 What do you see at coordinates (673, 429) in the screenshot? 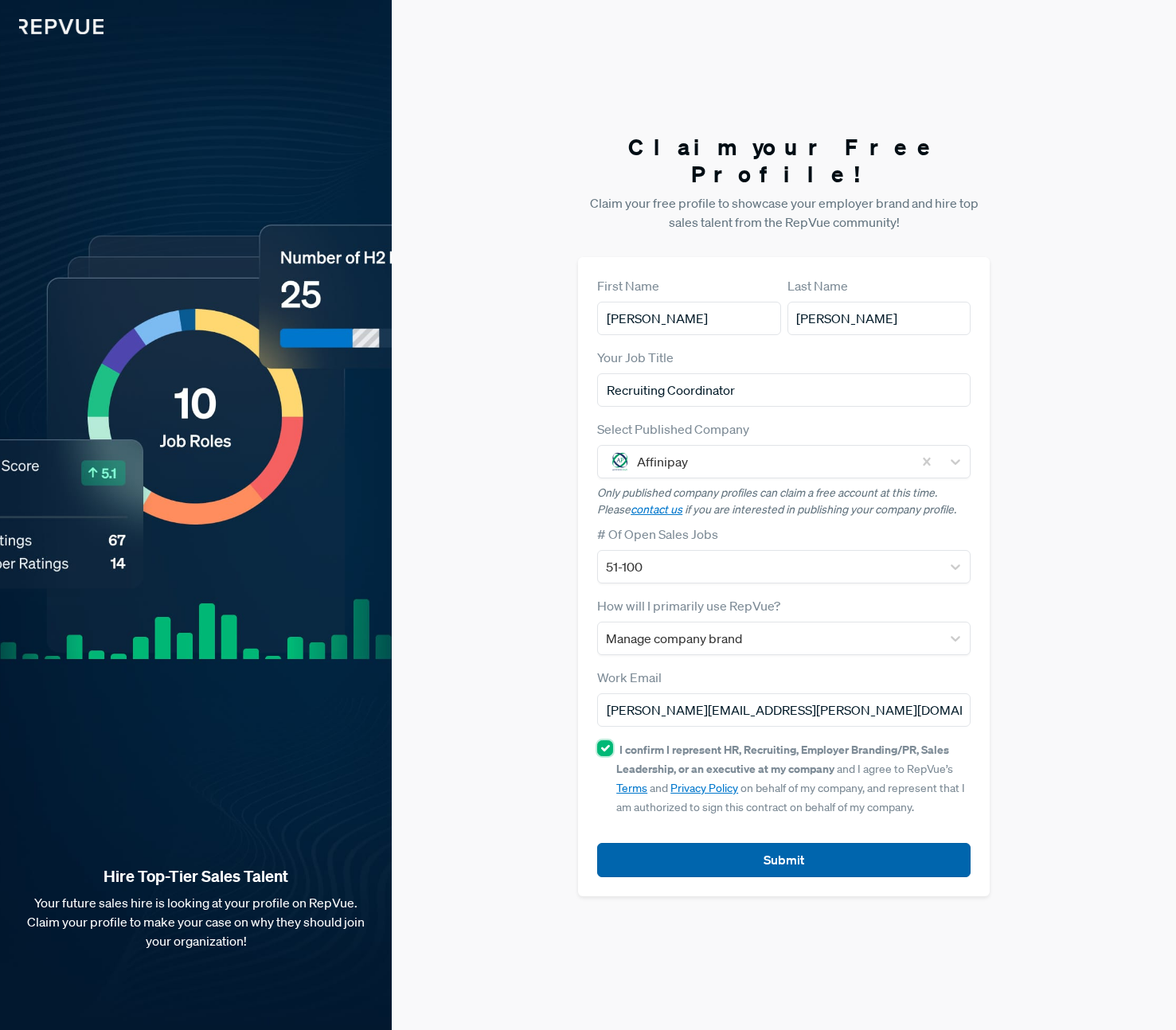
I see `label: Select Published Company` at bounding box center [673, 429].